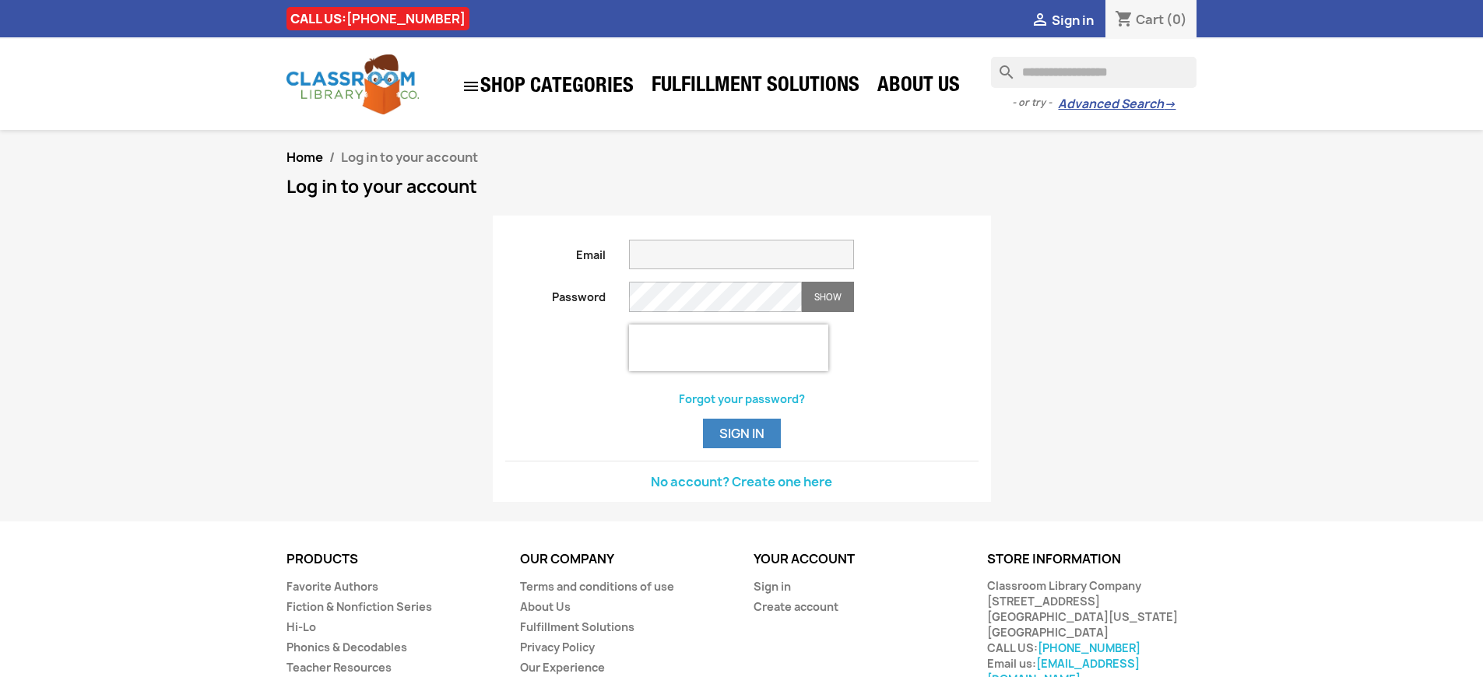  I want to click on div: CALL US:, so click(378, 19).